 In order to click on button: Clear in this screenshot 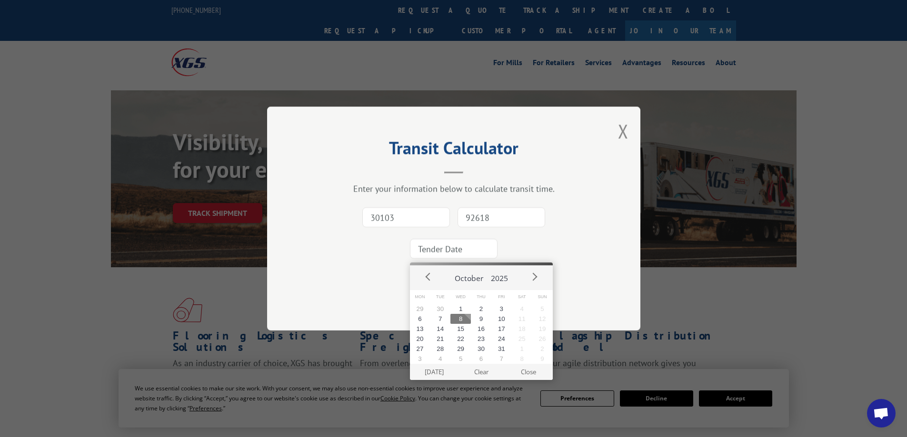, I will do `click(481, 372)`.